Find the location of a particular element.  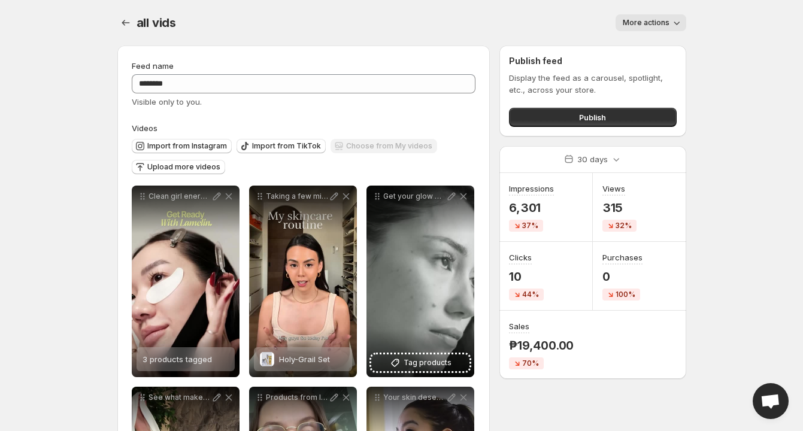

span: Upload more videos is located at coordinates (184, 167).